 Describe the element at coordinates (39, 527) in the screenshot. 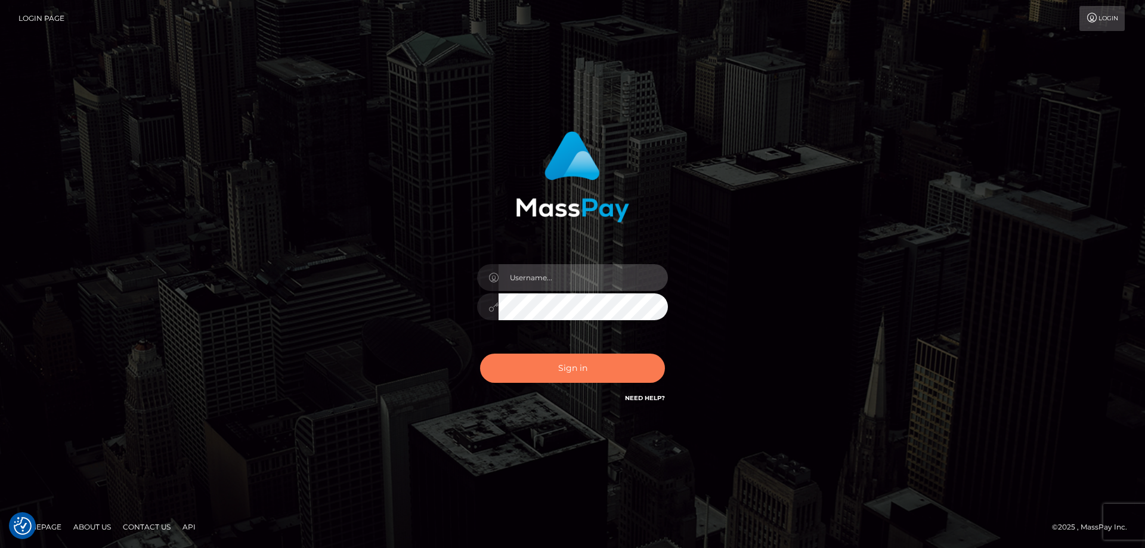

I see `a: Homepage` at that location.